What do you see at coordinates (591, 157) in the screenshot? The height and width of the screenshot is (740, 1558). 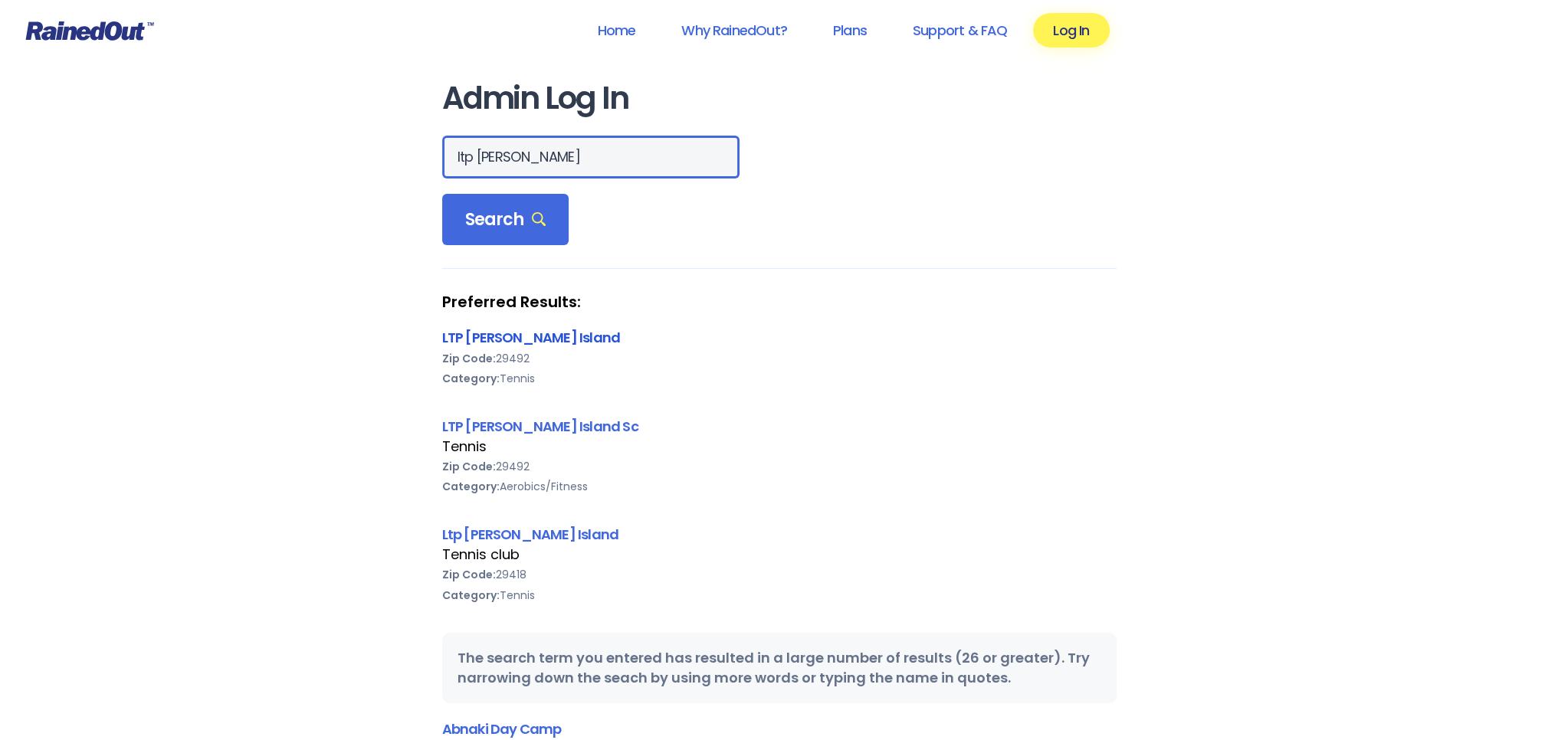 I see `input: Search Orgs…` at bounding box center [591, 157].